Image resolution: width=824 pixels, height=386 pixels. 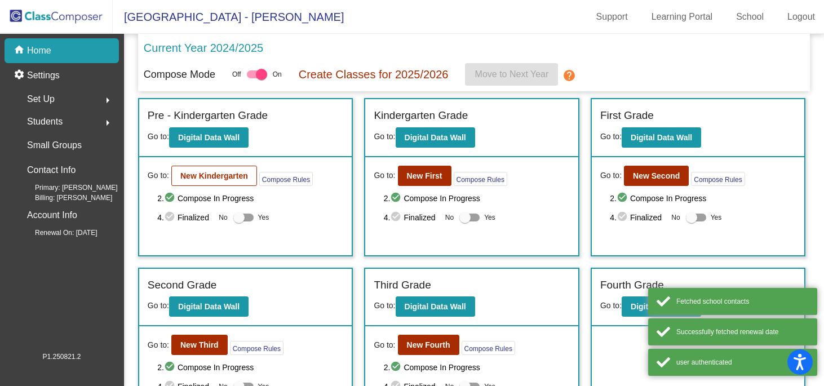 What do you see at coordinates (20, 76) in the screenshot?
I see `mat-icon: settings` at bounding box center [20, 76].